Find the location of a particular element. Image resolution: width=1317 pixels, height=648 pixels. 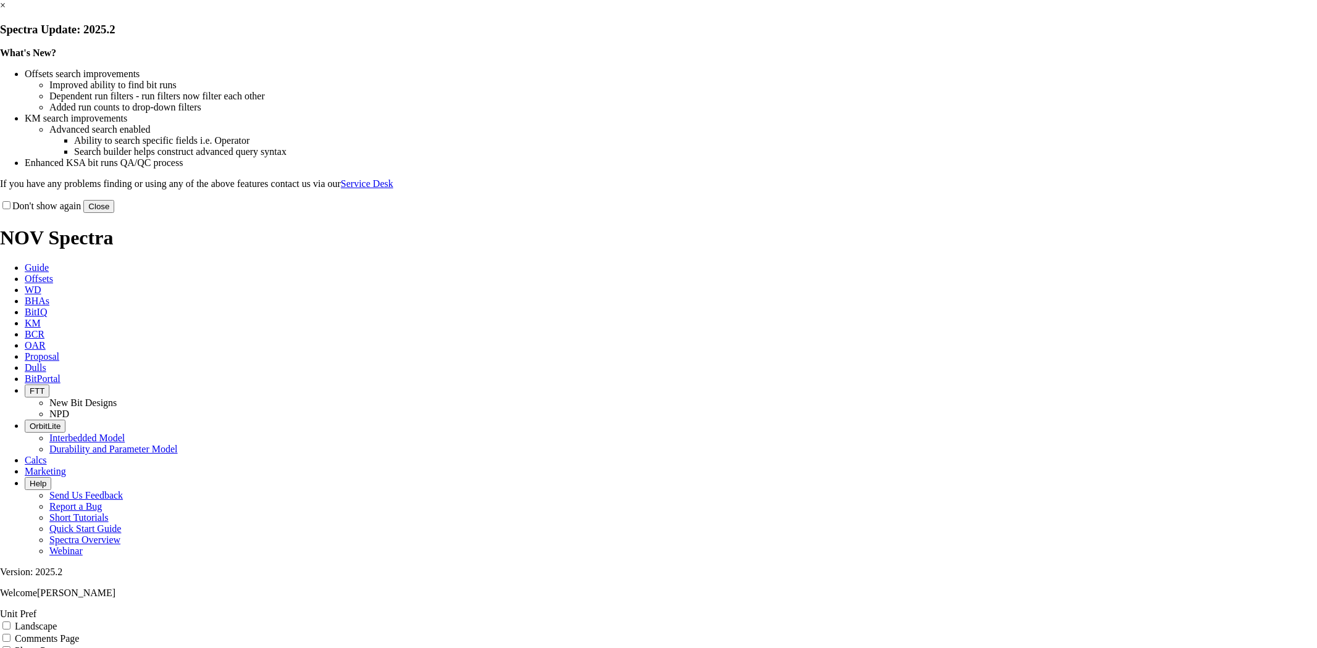

a: Interbedded Model is located at coordinates (87, 438).